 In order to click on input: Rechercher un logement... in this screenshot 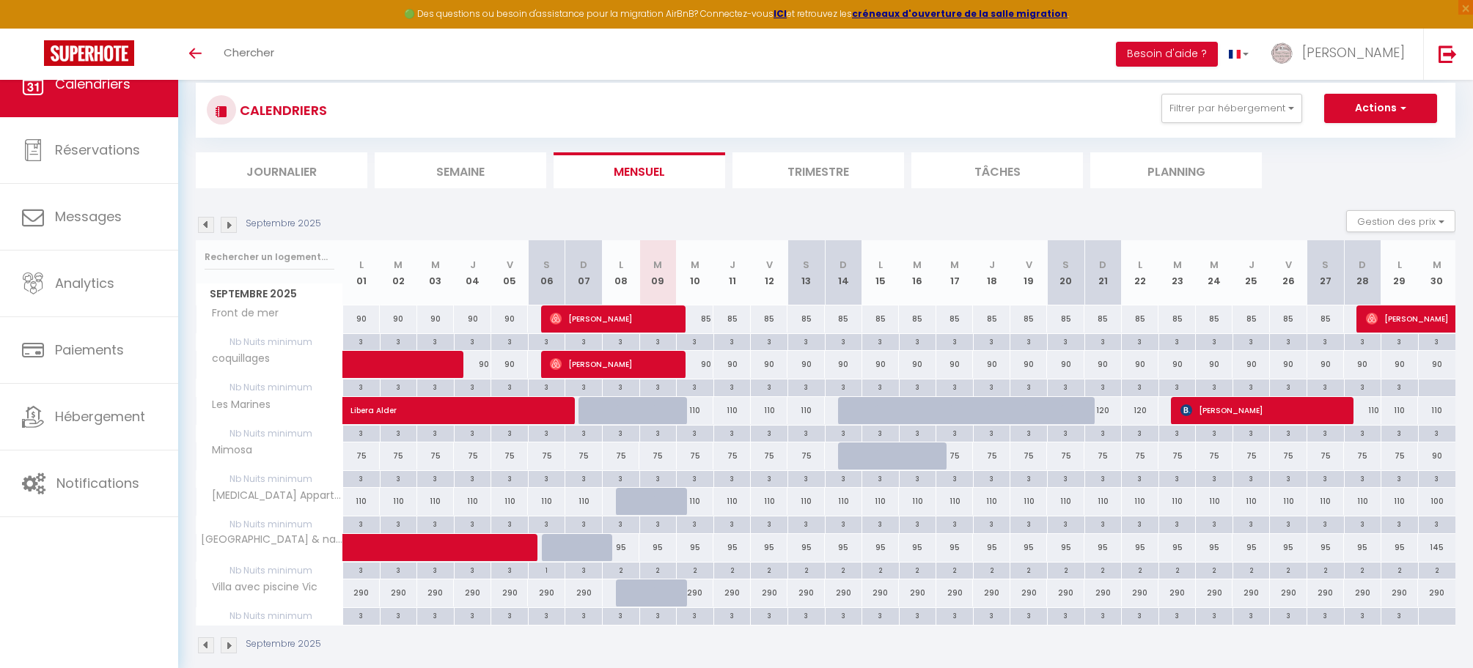, I will do `click(269, 257)`.